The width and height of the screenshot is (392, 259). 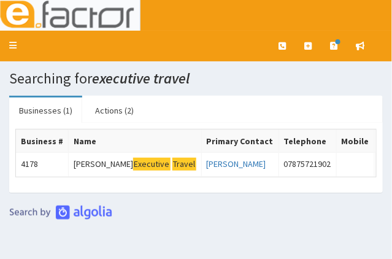 I want to click on mark: Executive, so click(x=152, y=164).